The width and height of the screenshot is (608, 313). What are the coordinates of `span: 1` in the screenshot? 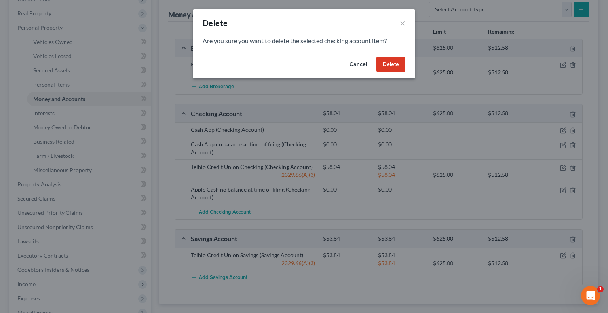 It's located at (601, 289).